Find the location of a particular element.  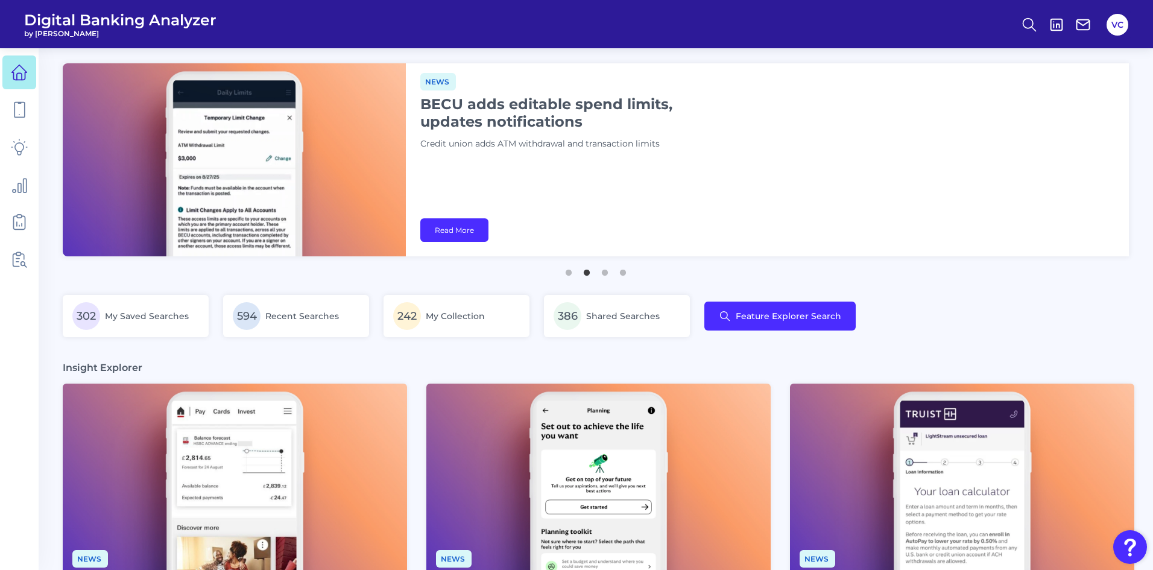

a: 594Recent Searches is located at coordinates (296, 316).